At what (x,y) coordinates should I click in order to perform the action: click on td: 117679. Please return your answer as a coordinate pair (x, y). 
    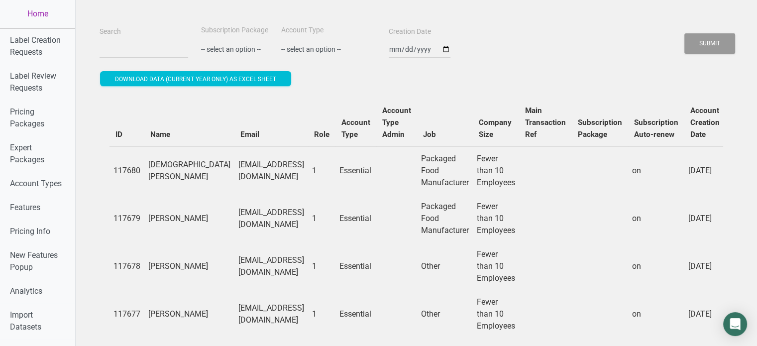
    Looking at the image, I should click on (127, 219).